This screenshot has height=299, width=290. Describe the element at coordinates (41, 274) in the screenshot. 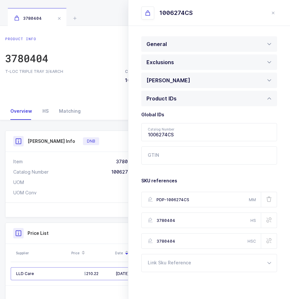

I see `div: LLD Care` at that location.